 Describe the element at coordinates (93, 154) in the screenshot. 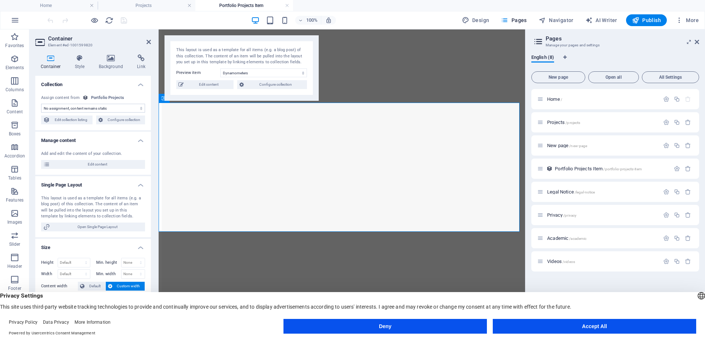

I see `div: Add and edit the content of your collection.` at that location.